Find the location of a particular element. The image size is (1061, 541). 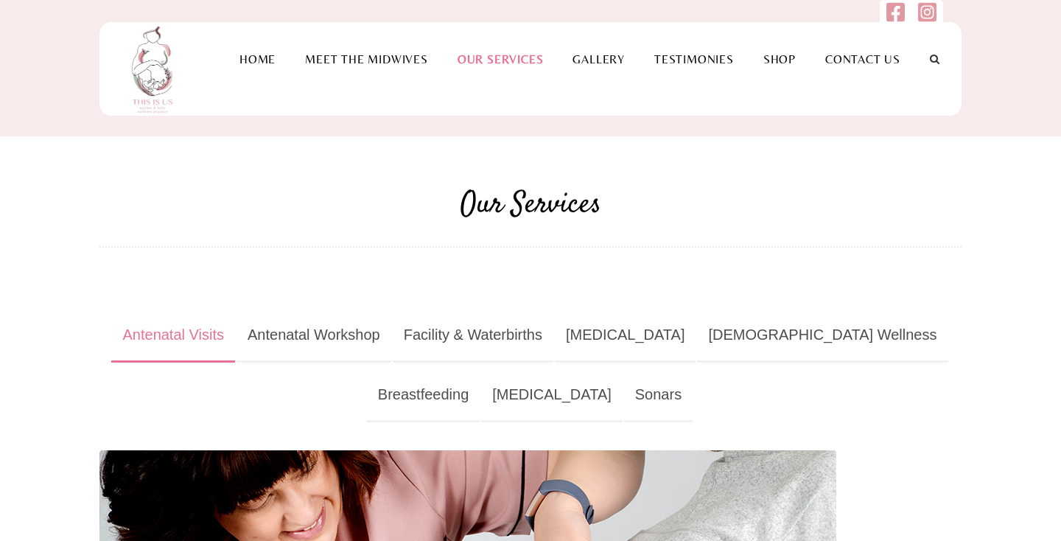

a: Testimonies is located at coordinates (694, 59).